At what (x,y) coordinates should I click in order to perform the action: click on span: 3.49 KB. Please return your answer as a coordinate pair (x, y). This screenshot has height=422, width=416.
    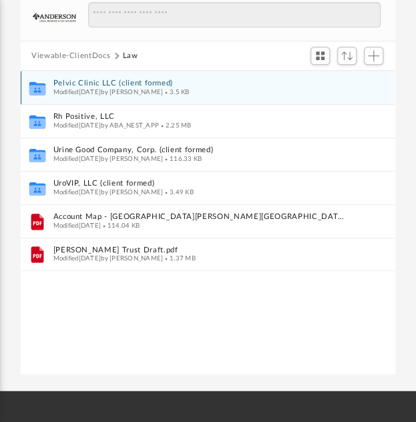
    Looking at the image, I should click on (178, 192).